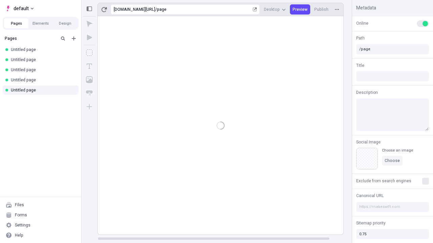 The width and height of the screenshot is (433, 243). What do you see at coordinates (65, 23) in the screenshot?
I see `button: Design` at bounding box center [65, 23].